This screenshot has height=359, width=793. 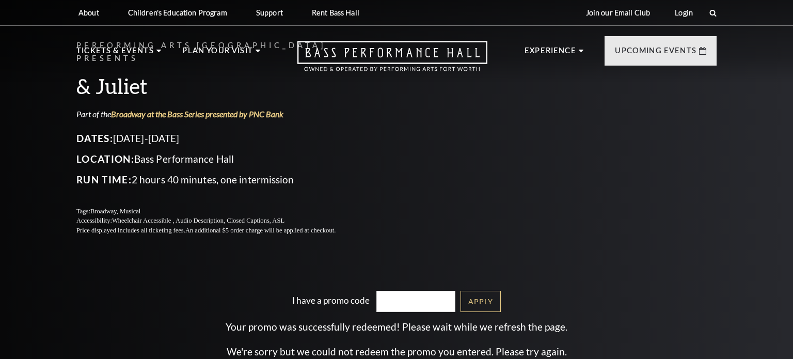 What do you see at coordinates (105, 158) in the screenshot?
I see `span: Location:` at bounding box center [105, 158].